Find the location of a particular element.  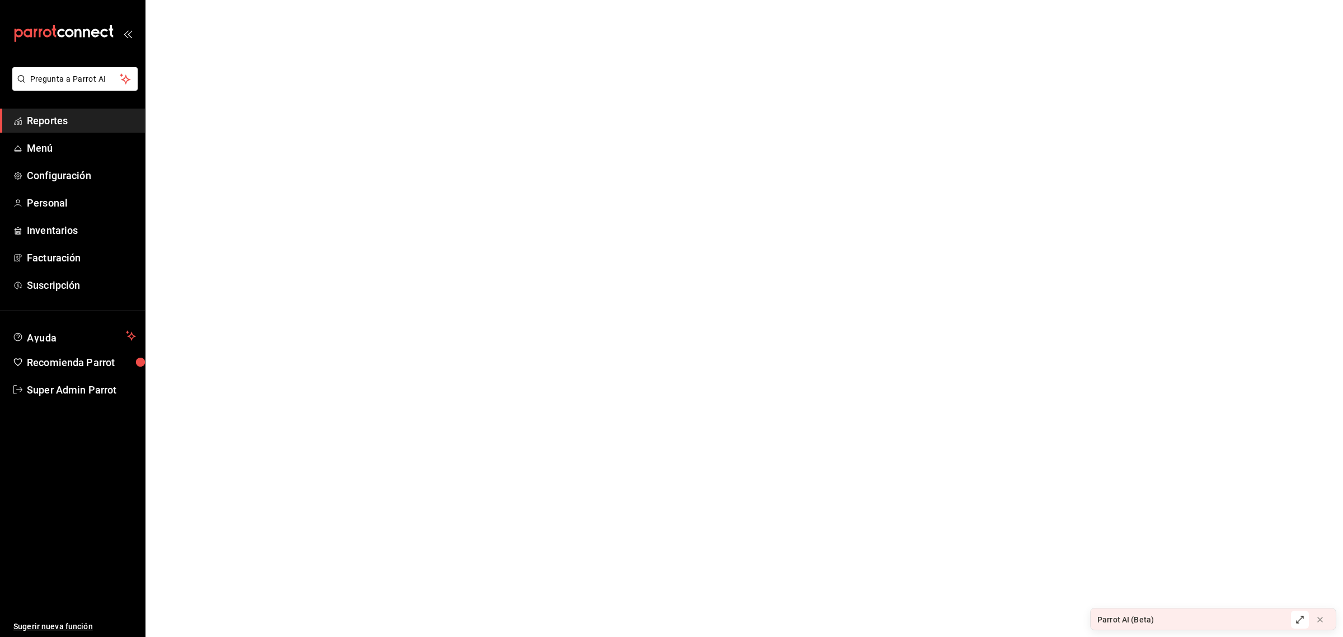

span: Pregunta a Parrot AI is located at coordinates (75, 79).